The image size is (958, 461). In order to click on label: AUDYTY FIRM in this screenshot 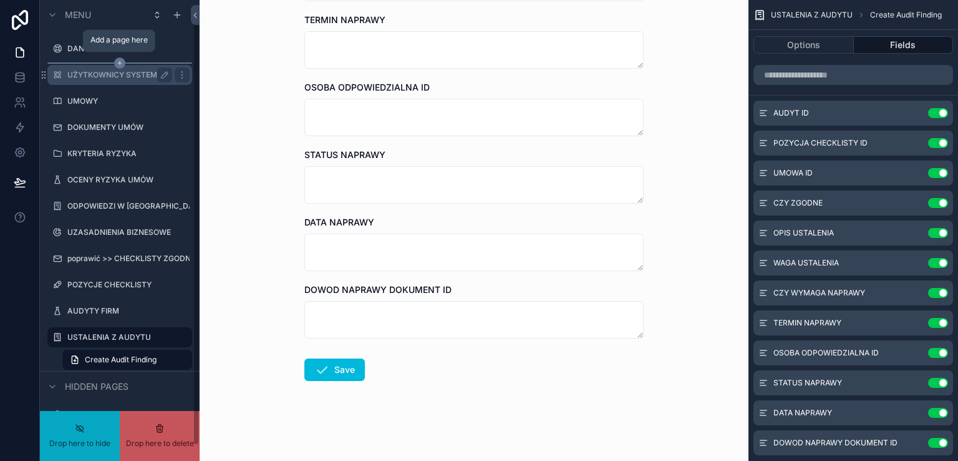, I will do `click(126, 311)`.